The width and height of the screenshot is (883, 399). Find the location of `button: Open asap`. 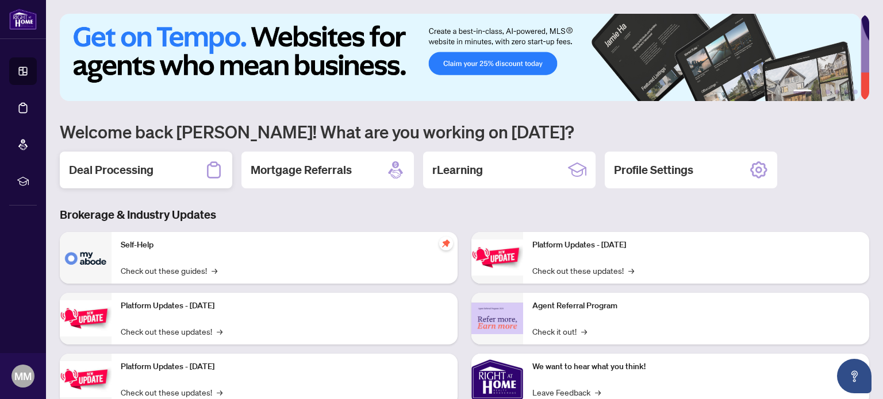

button: Open asap is located at coordinates (854, 376).